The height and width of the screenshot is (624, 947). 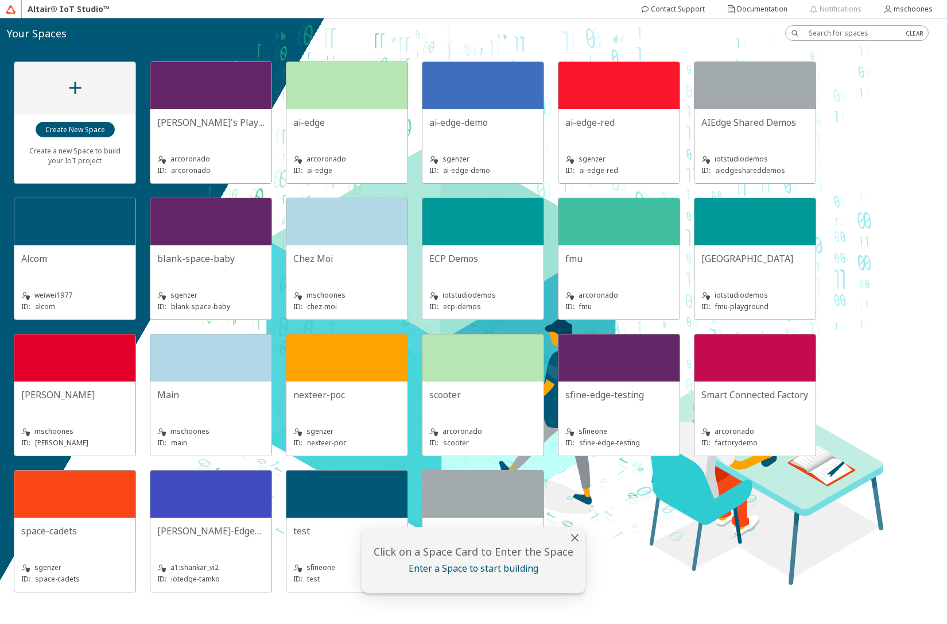 I want to click on unity-typography: Vulcan Cars, so click(x=483, y=531).